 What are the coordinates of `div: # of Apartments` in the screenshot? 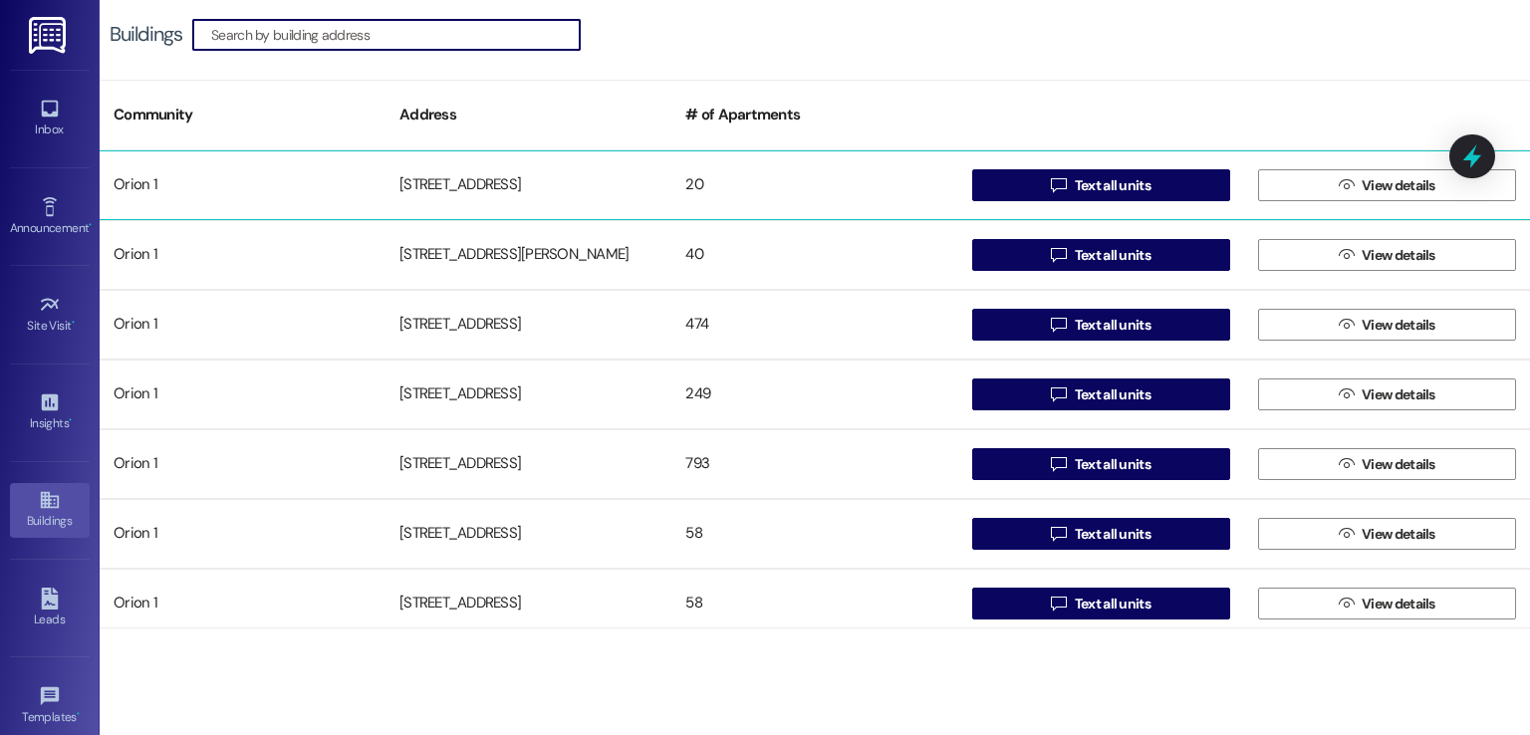 It's located at (814, 115).